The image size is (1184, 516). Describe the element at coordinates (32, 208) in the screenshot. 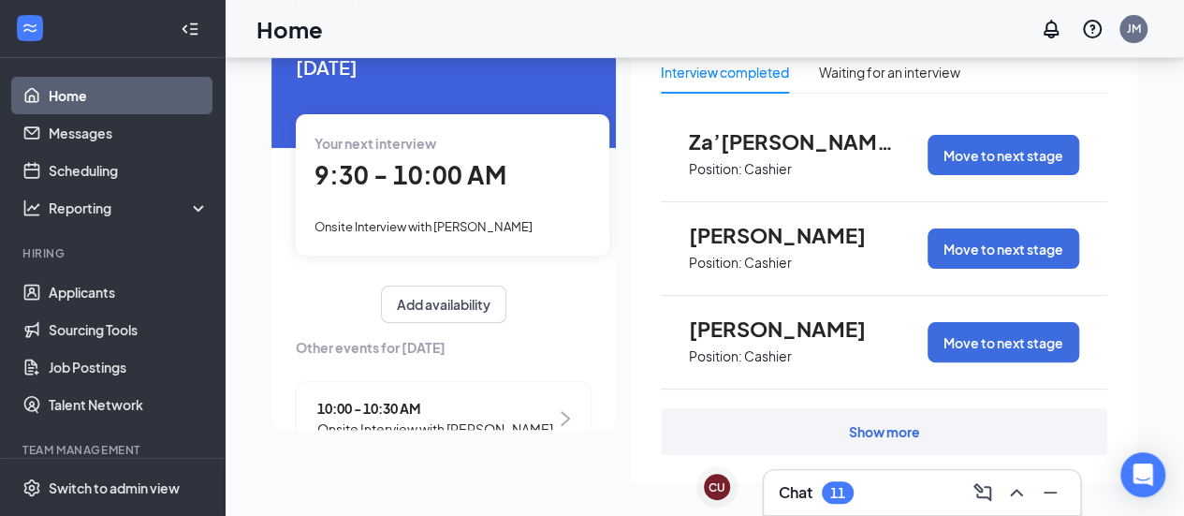

I see `svg: Analysis` at that location.